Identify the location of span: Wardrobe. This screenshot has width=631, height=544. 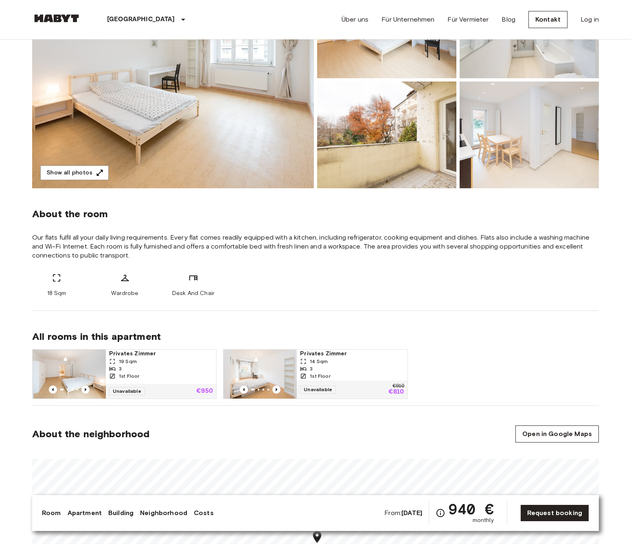
(125, 293).